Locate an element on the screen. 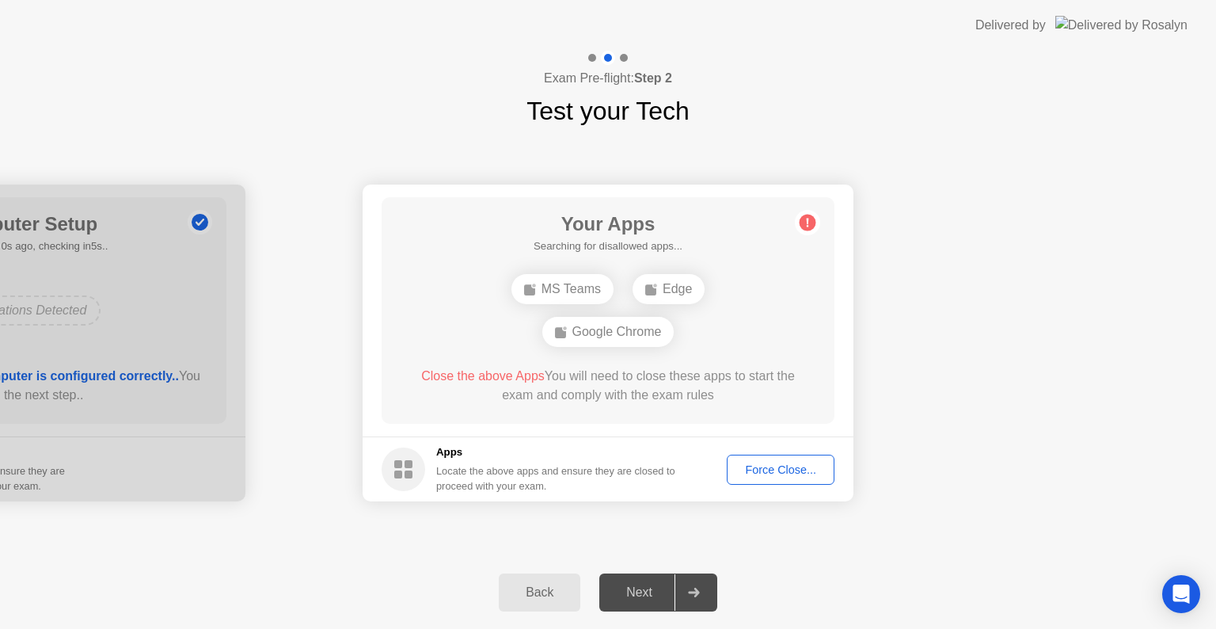  div: Google Chrome is located at coordinates (608, 332).